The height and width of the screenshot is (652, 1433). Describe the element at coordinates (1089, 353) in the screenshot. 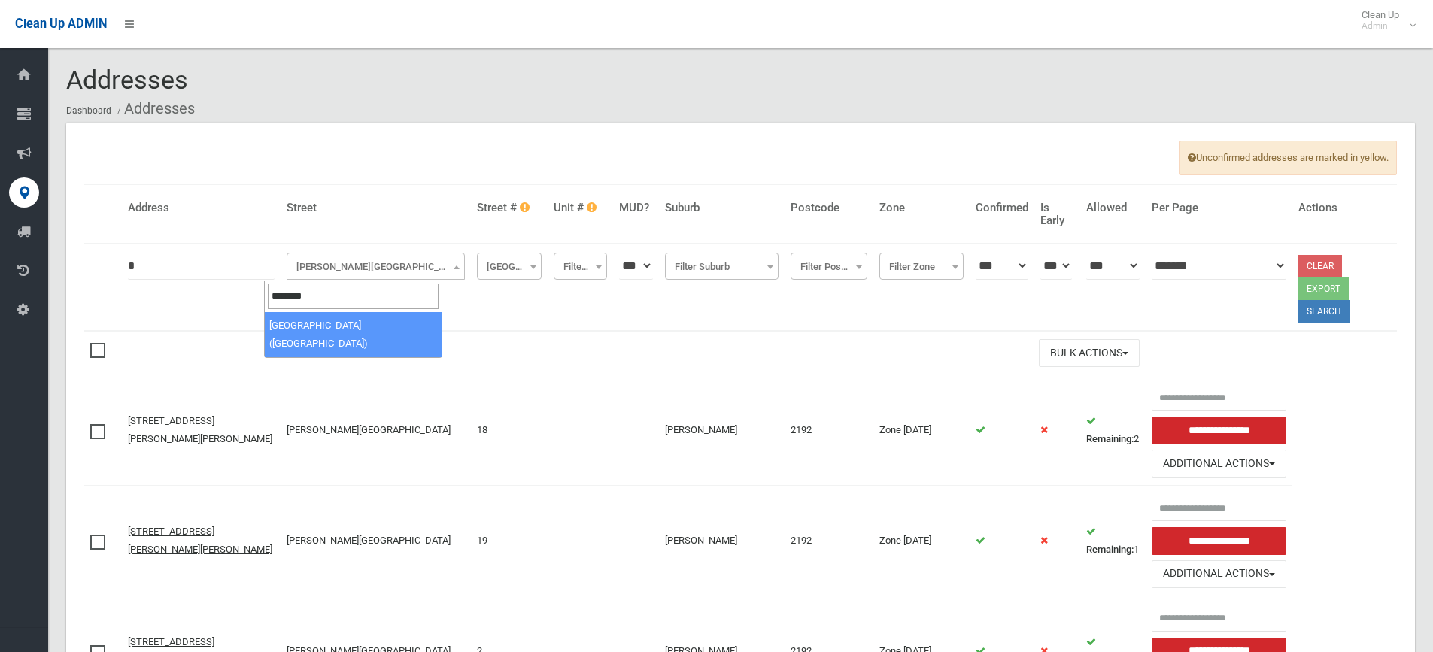

I see `button: Bulk Actions` at that location.